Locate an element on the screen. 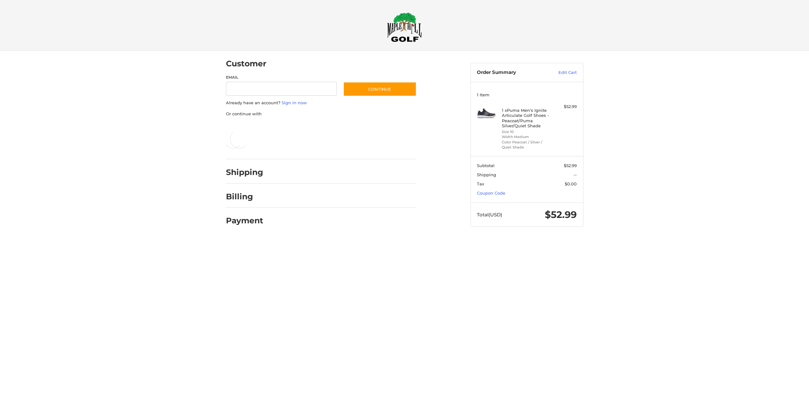  span: Shipping is located at coordinates (486, 175).